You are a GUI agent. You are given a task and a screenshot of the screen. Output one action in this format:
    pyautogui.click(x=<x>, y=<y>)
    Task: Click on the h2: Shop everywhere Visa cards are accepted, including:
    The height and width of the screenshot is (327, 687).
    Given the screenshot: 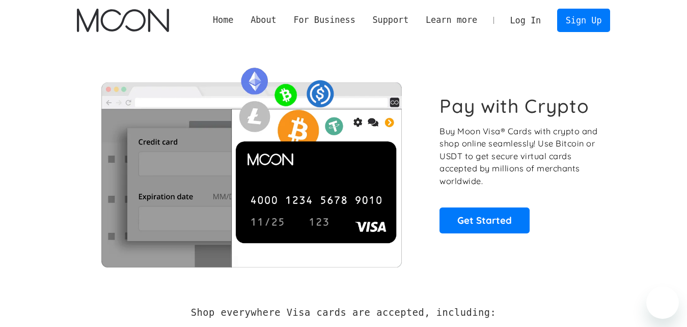 What is the action you would take?
    pyautogui.click(x=343, y=313)
    